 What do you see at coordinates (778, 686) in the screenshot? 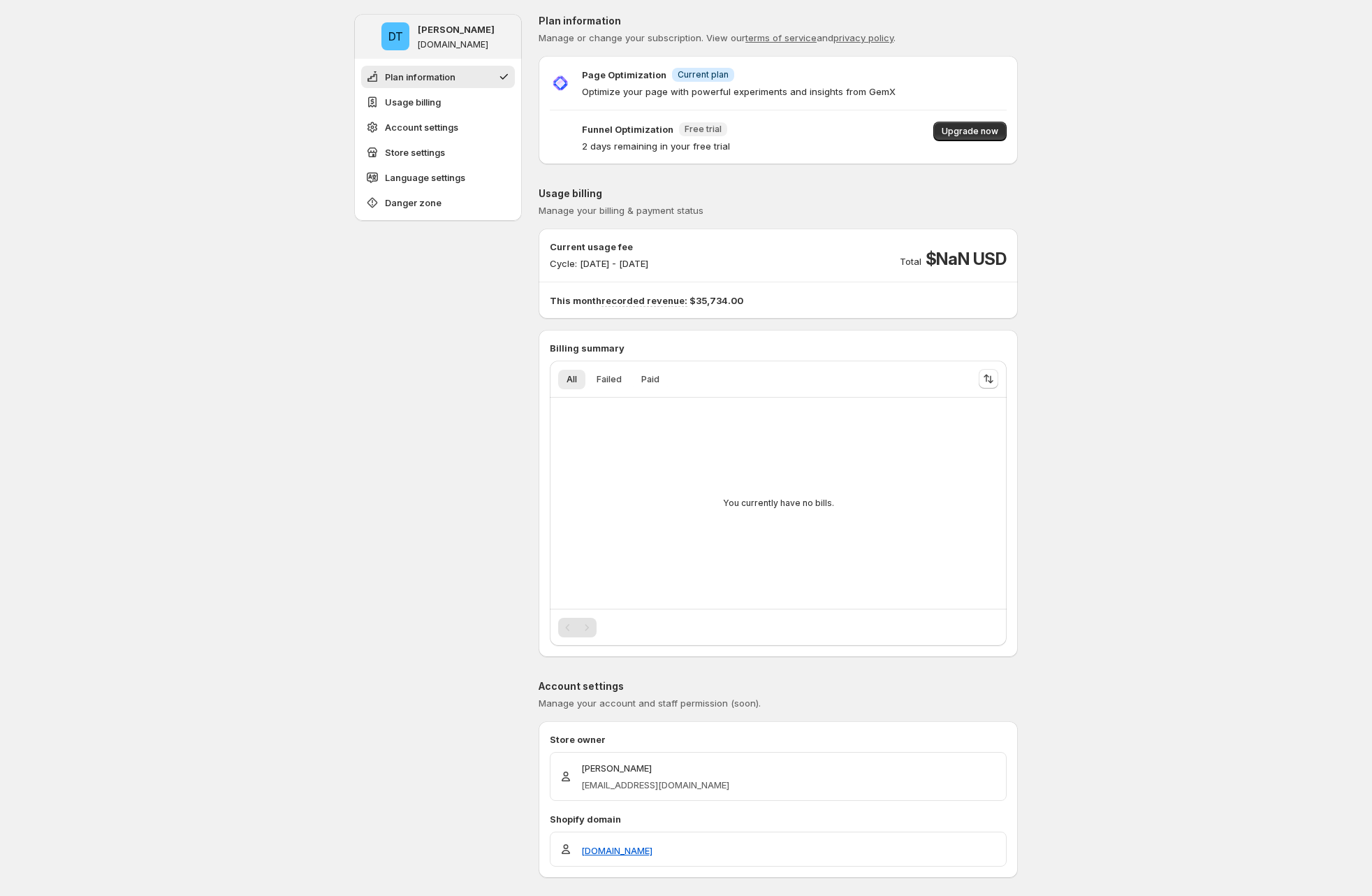
I see `p: Account settings` at bounding box center [778, 686].